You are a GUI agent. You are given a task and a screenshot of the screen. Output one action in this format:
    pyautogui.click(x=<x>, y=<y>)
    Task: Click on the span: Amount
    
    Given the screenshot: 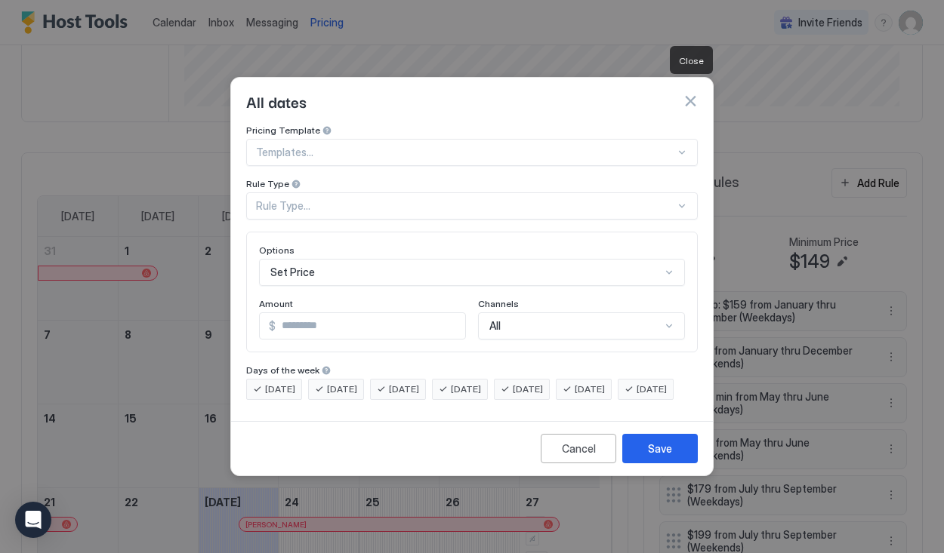 What is the action you would take?
    pyautogui.click(x=276, y=304)
    